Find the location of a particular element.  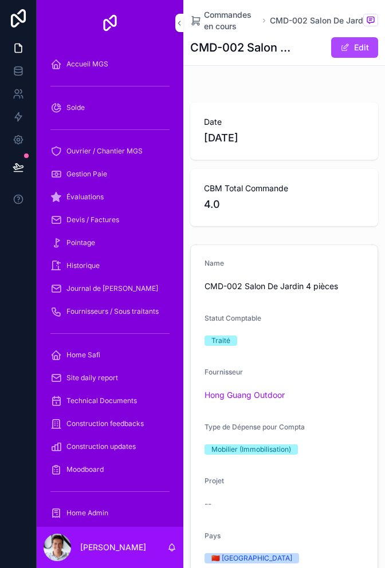

a: Pointage is located at coordinates (110, 243).